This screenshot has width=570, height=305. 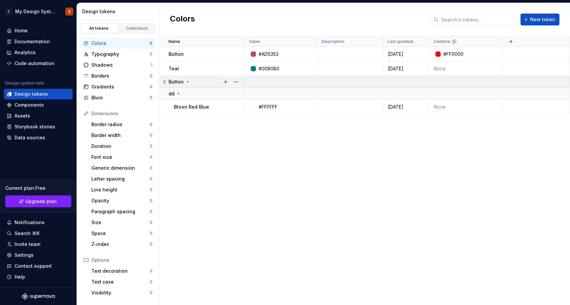 What do you see at coordinates (120, 211) in the screenshot?
I see `div: Paragraph spacing` at bounding box center [120, 211].